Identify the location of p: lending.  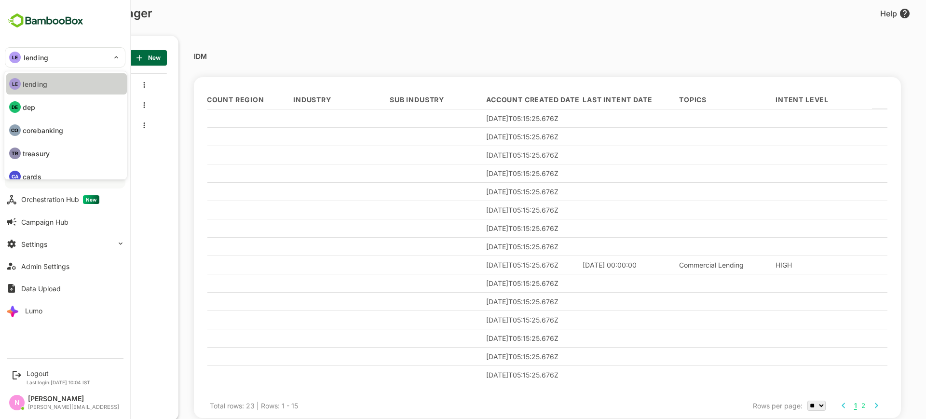
(35, 84).